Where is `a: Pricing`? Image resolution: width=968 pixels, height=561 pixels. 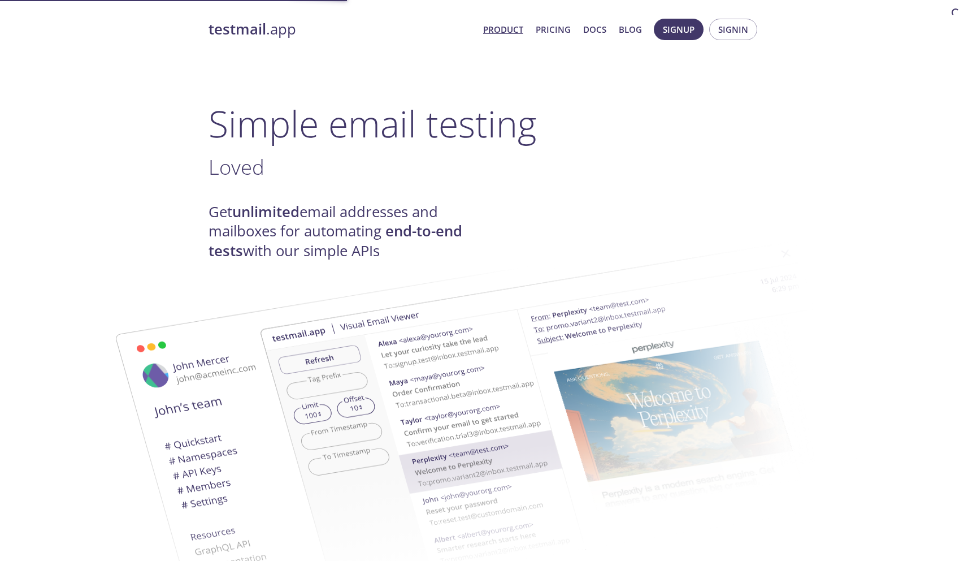
a: Pricing is located at coordinates (553, 29).